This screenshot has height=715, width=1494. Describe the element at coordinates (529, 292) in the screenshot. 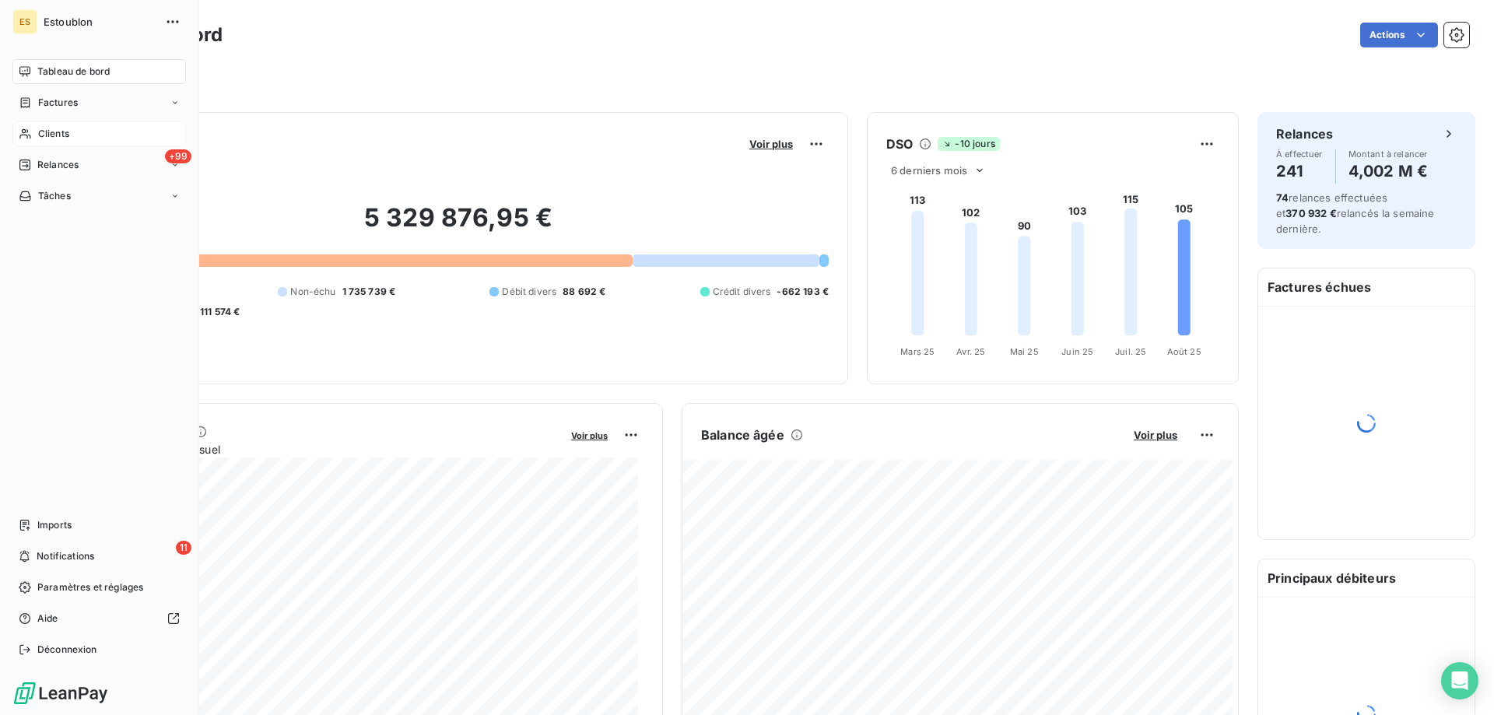

I see `span: Débit divers` at that location.